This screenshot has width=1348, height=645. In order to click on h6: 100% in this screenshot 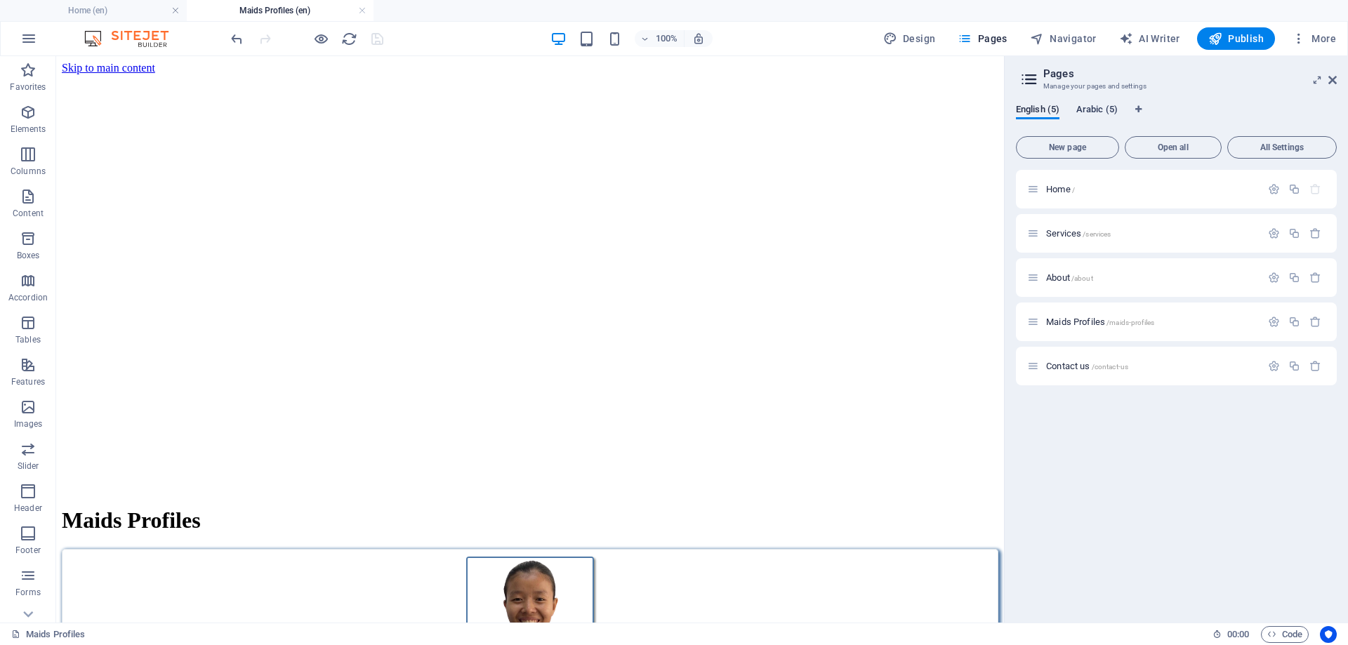, I will do `click(667, 39)`.